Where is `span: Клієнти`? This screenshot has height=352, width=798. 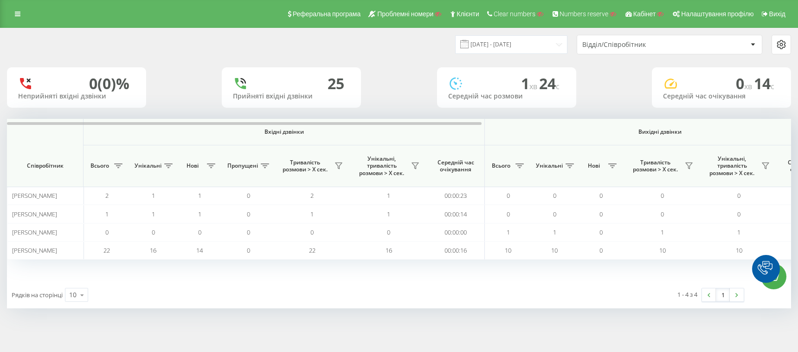 span: Клієнти is located at coordinates (468, 14).